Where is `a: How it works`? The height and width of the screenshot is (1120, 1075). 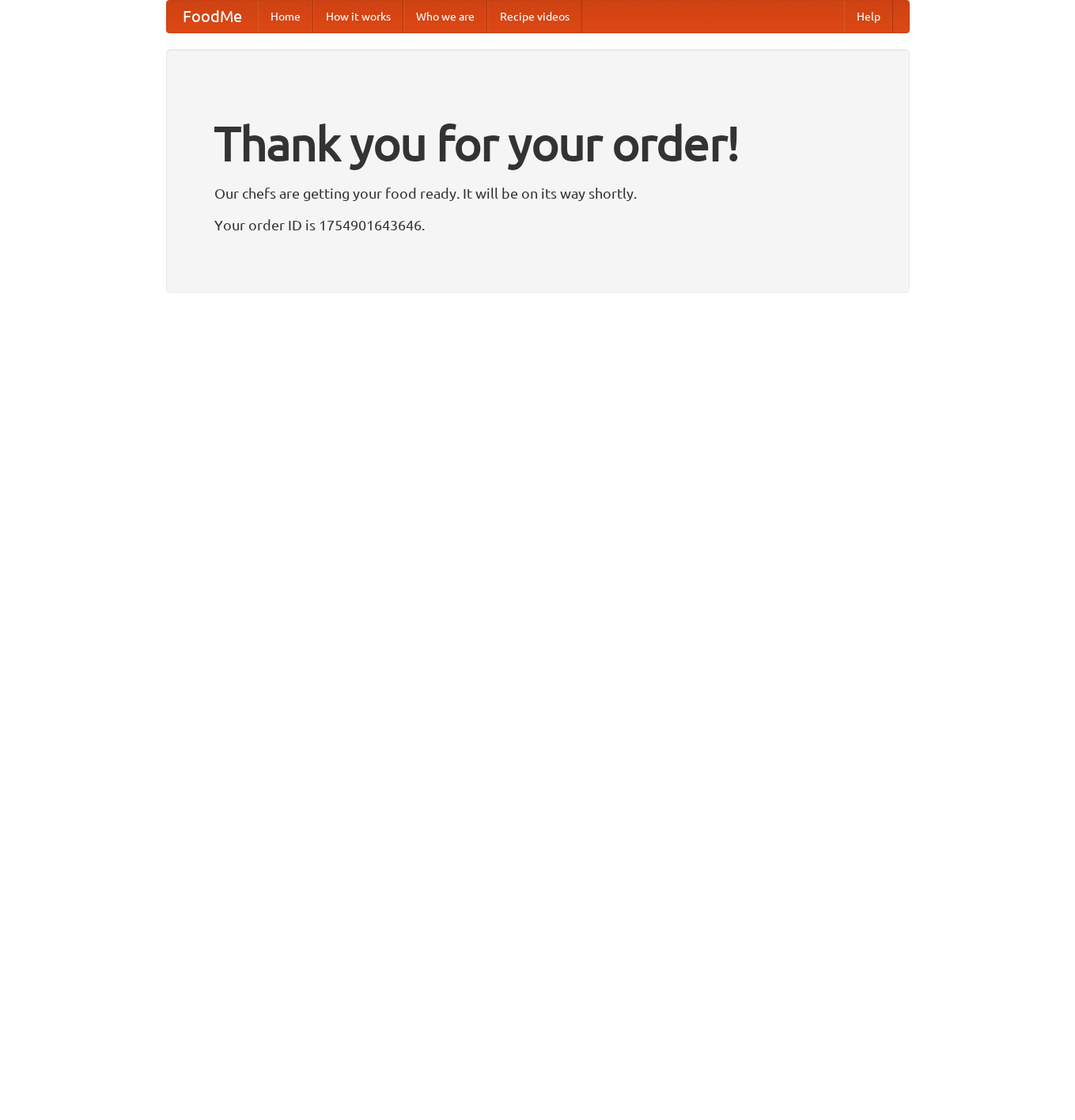 a: How it works is located at coordinates (358, 16).